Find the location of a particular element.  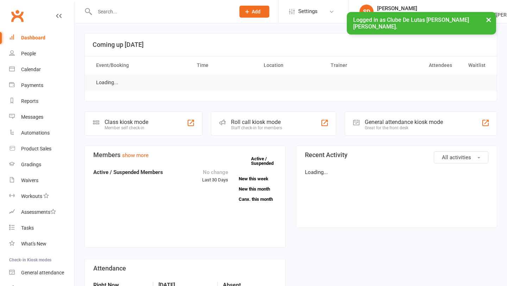

a: What's New is located at coordinates (42, 244).